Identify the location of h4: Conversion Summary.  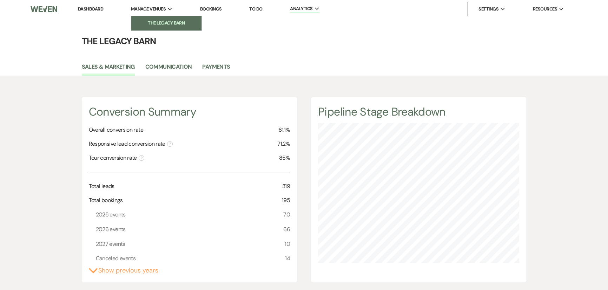
(189, 112).